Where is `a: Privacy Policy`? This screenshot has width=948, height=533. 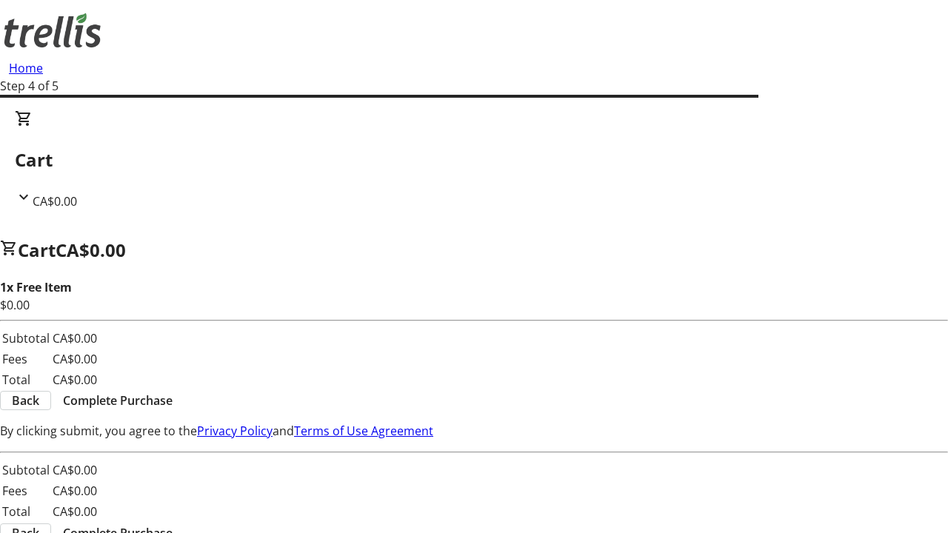
a: Privacy Policy is located at coordinates (235, 431).